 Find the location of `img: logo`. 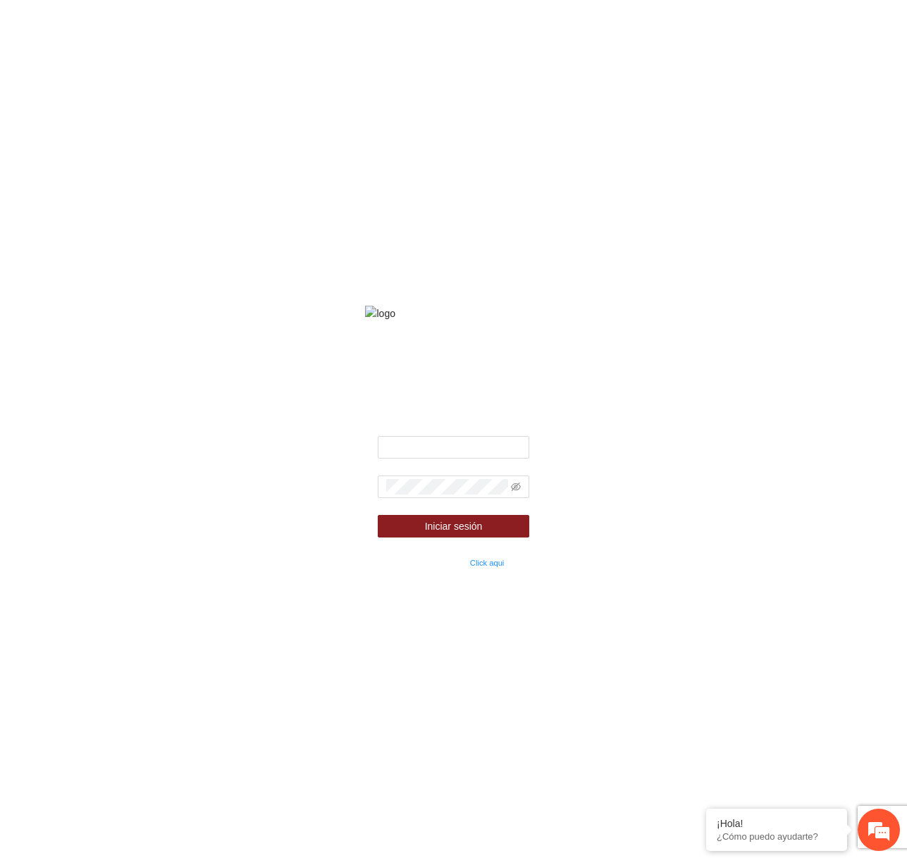

img: logo is located at coordinates (453, 314).